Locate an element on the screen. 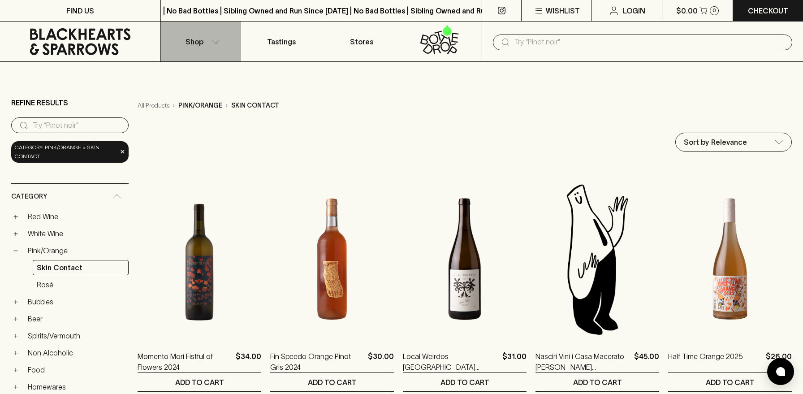  span: Category: pink/orange > skin contact is located at coordinates (66, 152).